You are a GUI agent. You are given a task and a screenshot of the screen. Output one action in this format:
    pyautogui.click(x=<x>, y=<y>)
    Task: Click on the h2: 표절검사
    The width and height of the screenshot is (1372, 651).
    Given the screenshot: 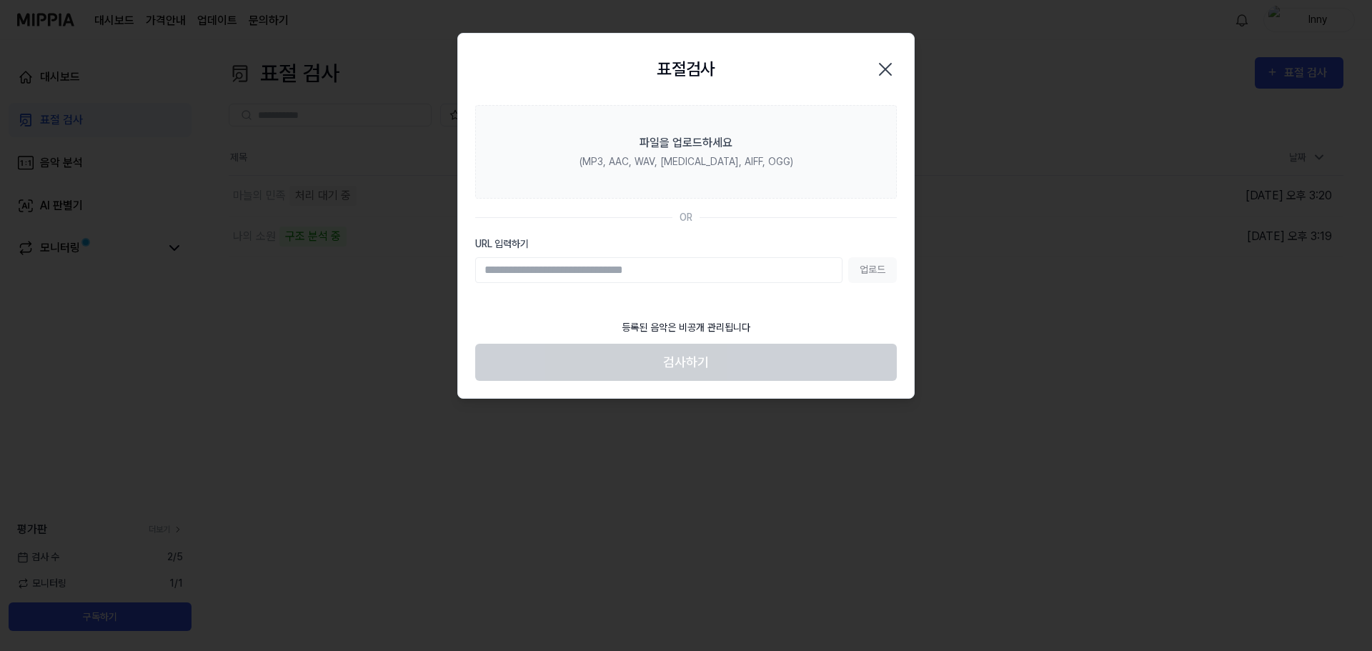 What is the action you would take?
    pyautogui.click(x=686, y=69)
    